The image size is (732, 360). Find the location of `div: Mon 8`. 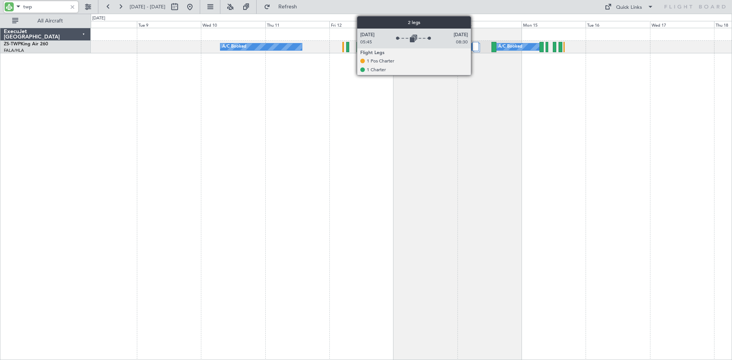

div: Mon 8 is located at coordinates (105, 24).